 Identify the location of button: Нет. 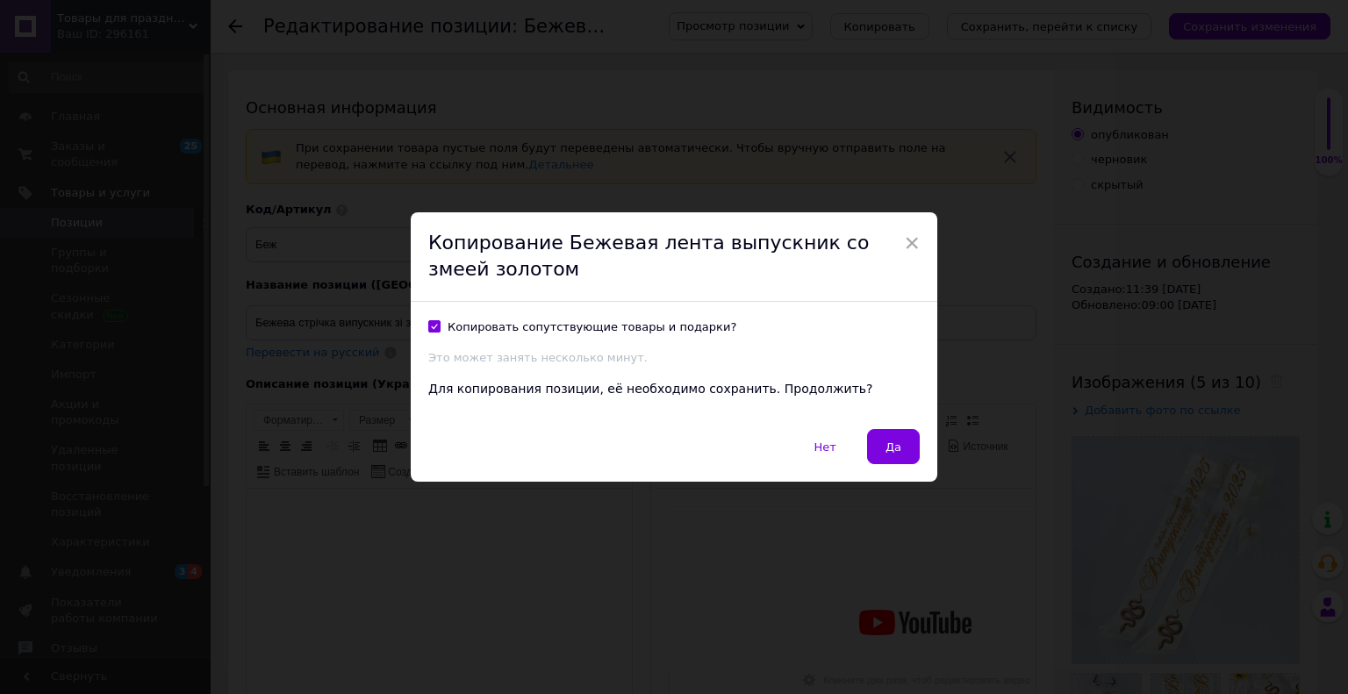
(825, 447).